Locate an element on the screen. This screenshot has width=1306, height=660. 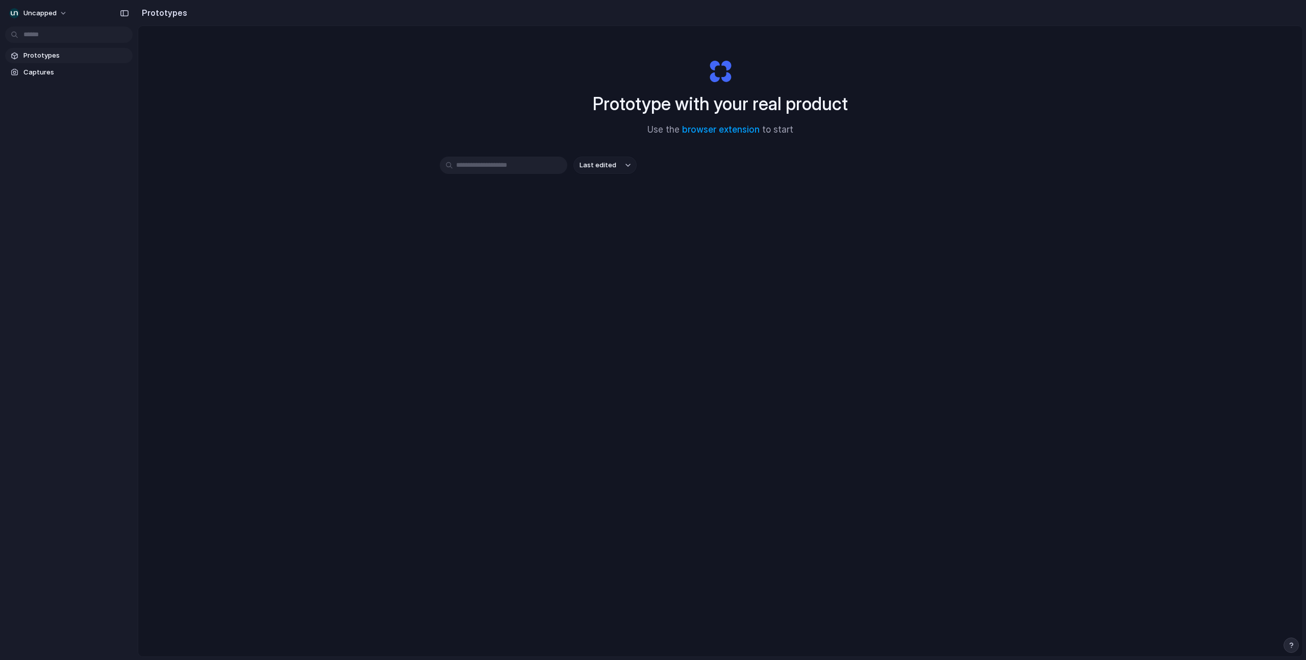
span: Uncapped is located at coordinates (40, 13).